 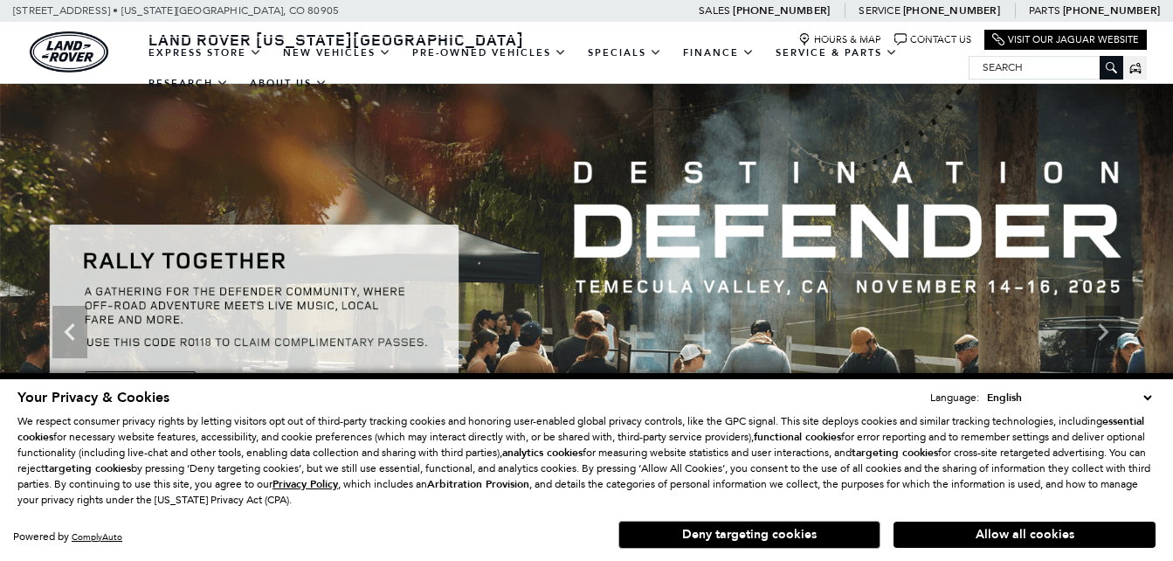 I want to click on input: Search, so click(x=1045, y=67).